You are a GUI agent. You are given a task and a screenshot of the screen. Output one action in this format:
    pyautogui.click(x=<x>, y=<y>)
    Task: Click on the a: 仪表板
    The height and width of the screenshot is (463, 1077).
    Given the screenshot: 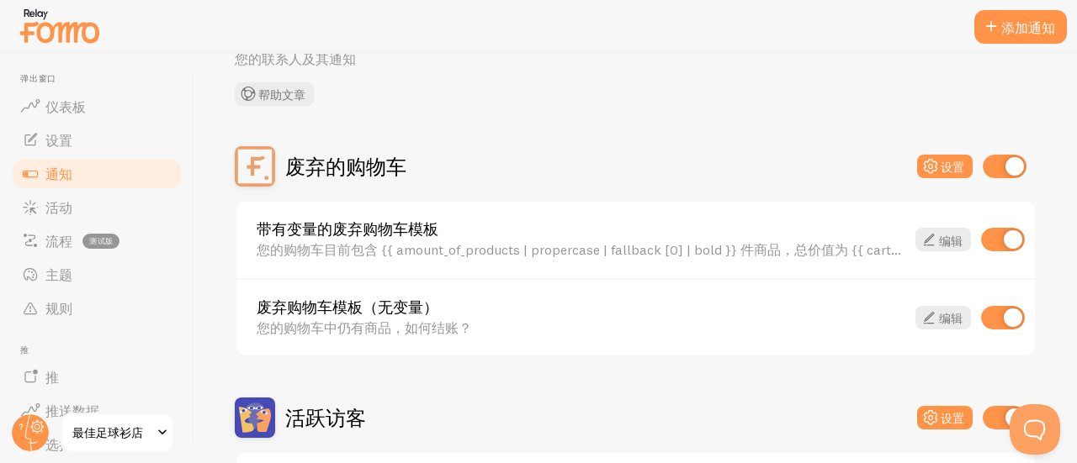 What is the action you would take?
    pyautogui.click(x=97, y=107)
    